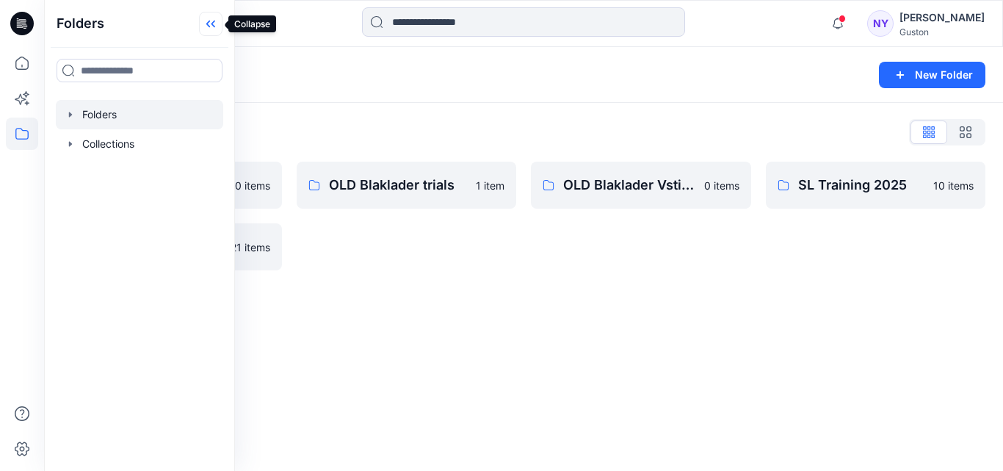 The height and width of the screenshot is (471, 1003). Describe the element at coordinates (629, 185) in the screenshot. I see `p: OLD Blaklader Vstitcher Training` at that location.